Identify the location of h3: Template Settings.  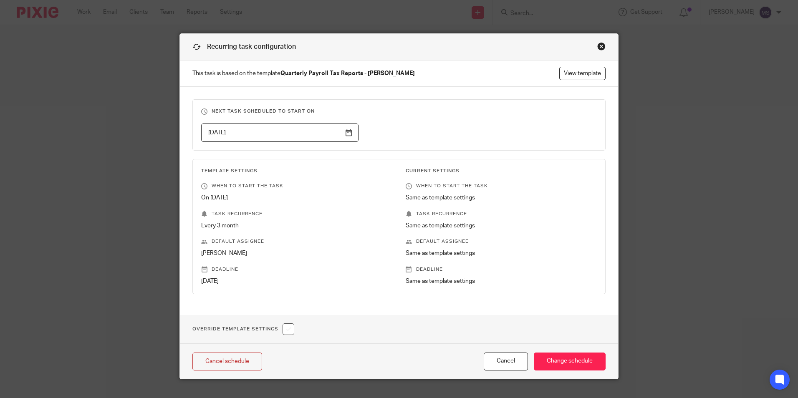
(297, 171).